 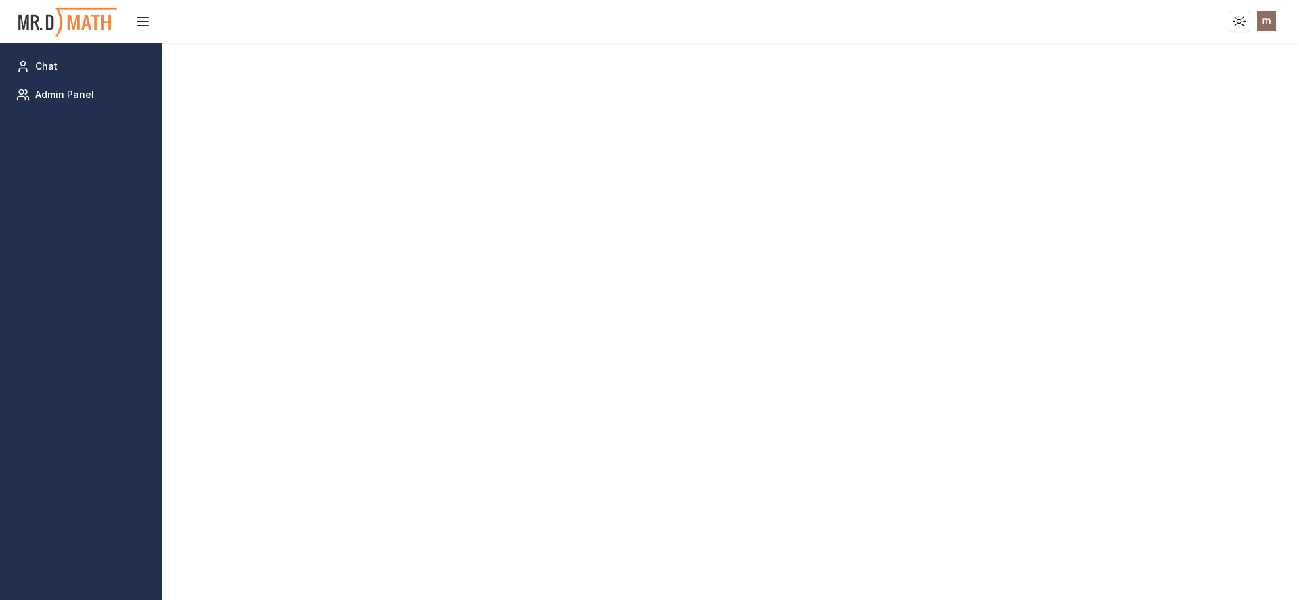 What do you see at coordinates (46, 66) in the screenshot?
I see `span: Chat` at bounding box center [46, 66].